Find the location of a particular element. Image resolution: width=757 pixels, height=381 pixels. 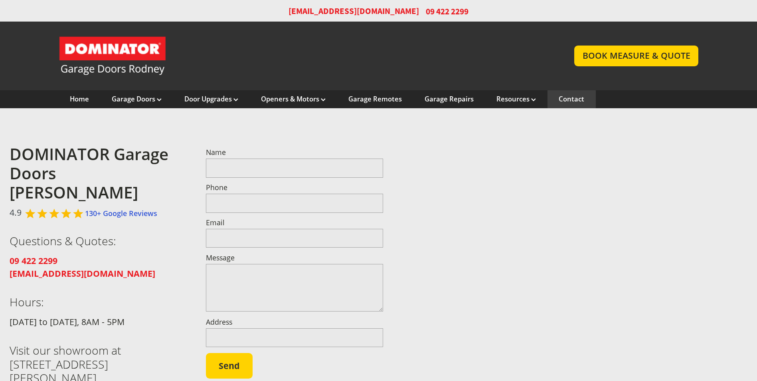

a: Resources is located at coordinates (516, 99).